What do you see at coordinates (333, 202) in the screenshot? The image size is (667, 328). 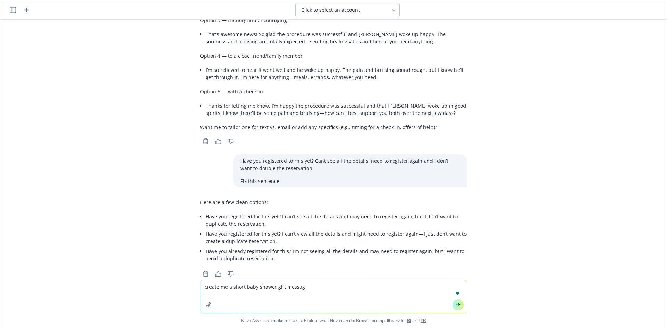 I see `p: Here are a few clean options:` at bounding box center [333, 202].